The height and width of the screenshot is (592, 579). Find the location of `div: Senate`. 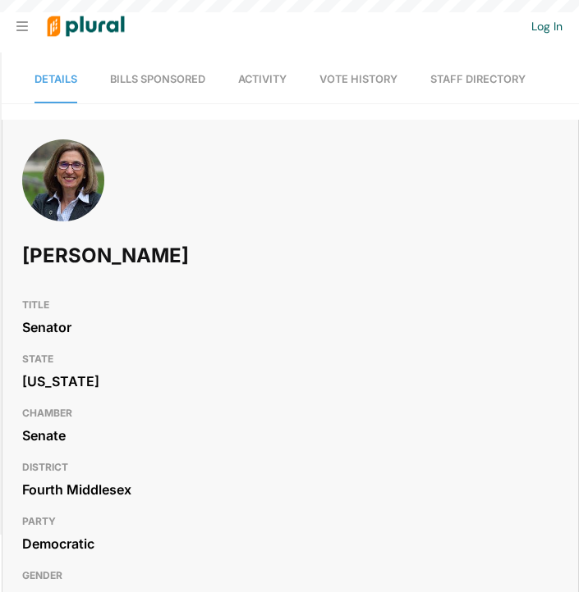

div: Senate is located at coordinates (290, 436).